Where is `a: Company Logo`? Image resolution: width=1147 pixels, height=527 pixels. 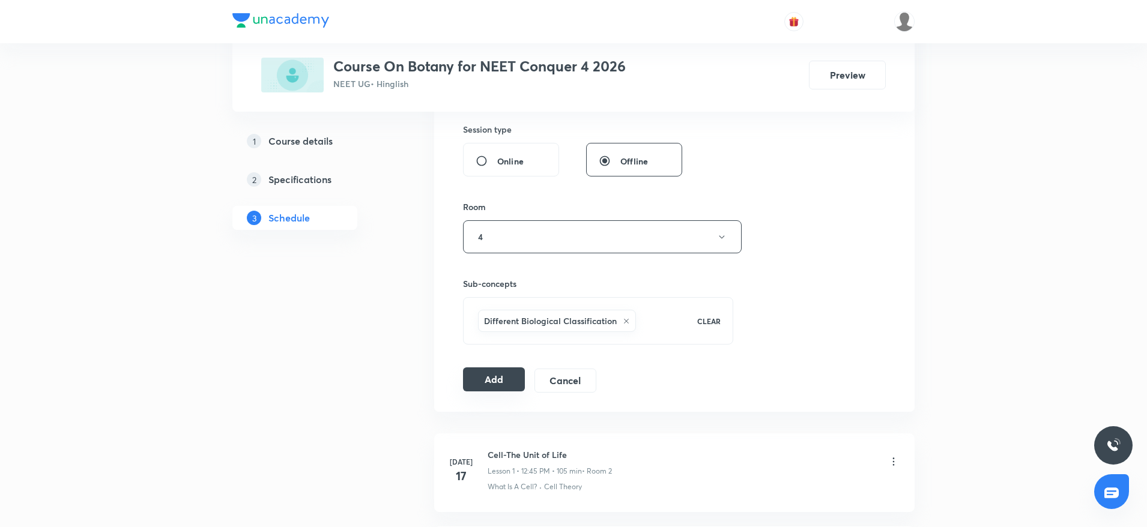 a: Company Logo is located at coordinates (280, 22).